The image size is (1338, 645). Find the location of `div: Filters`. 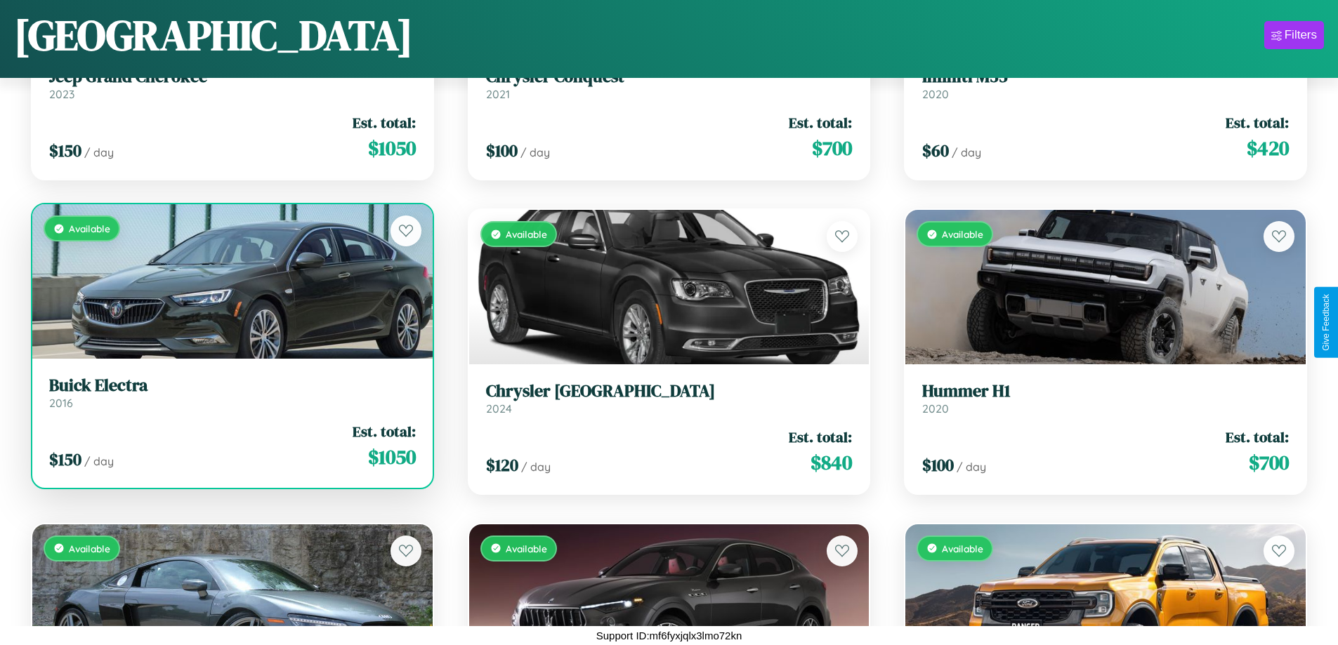

div: Filters is located at coordinates (1301, 35).